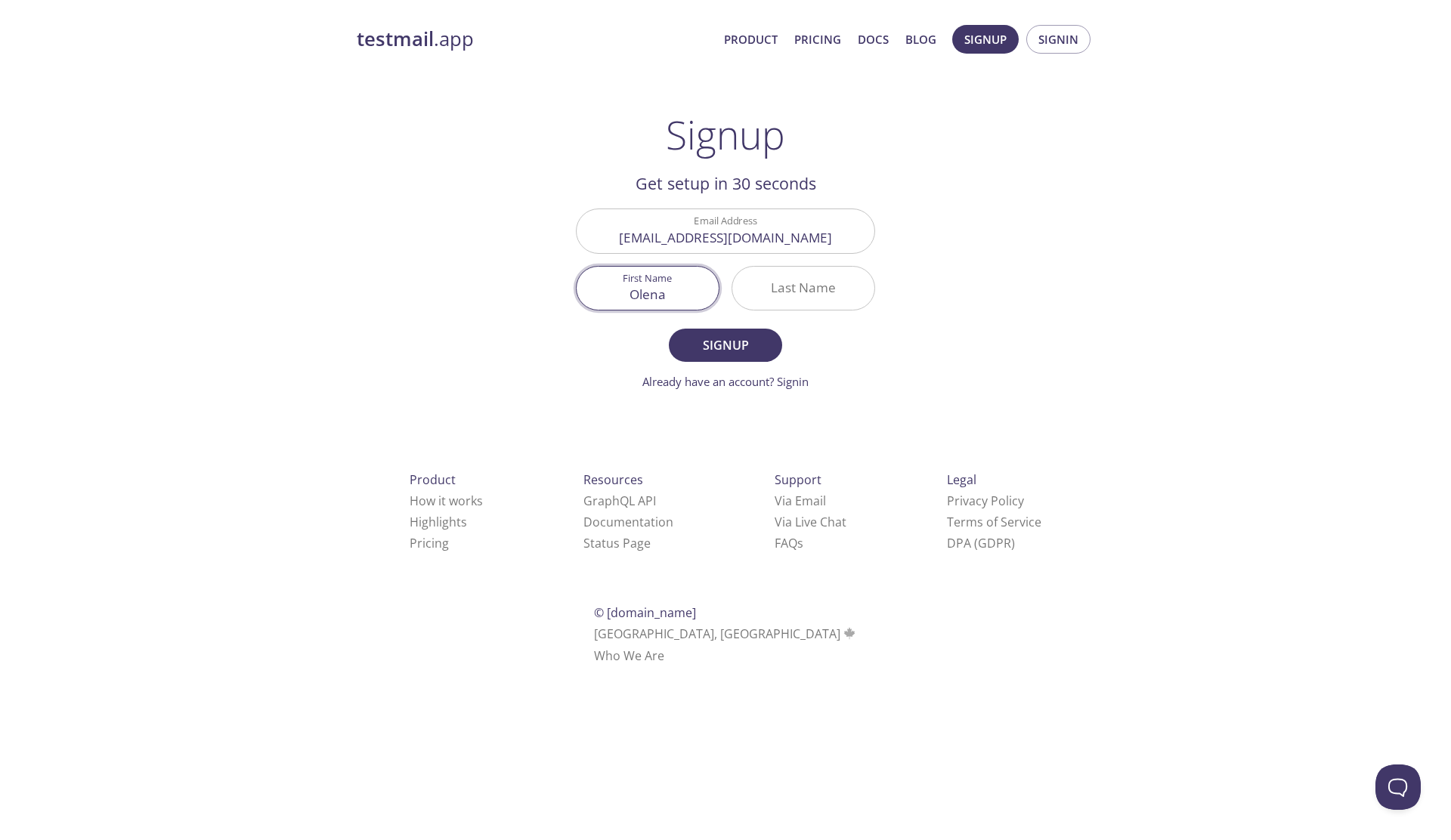 This screenshot has width=1451, height=840. I want to click on a: Blog, so click(921, 39).